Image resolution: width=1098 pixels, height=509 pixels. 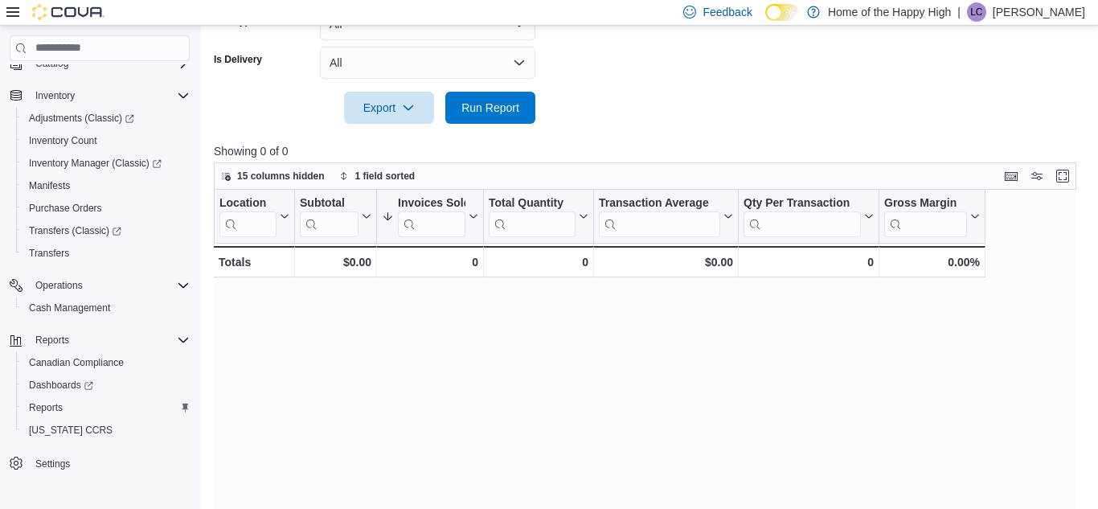 I want to click on a: Transfers (Classic), so click(x=75, y=231).